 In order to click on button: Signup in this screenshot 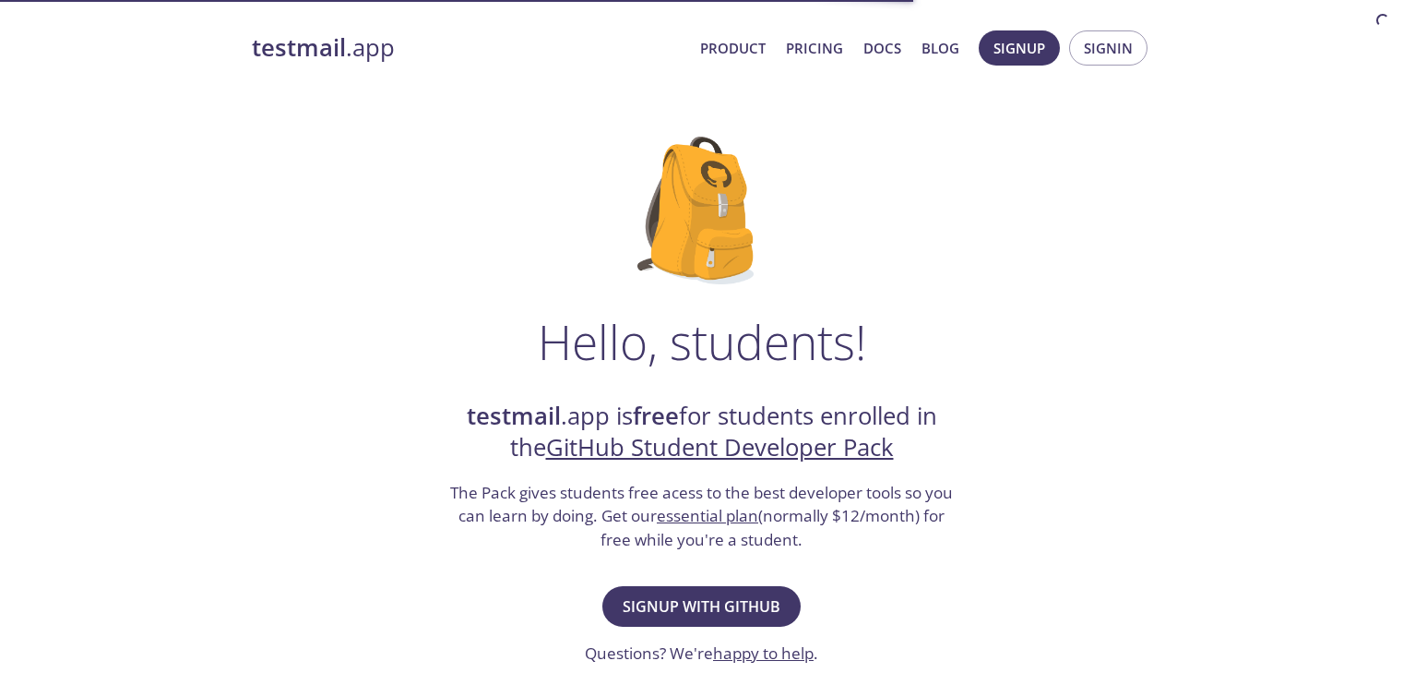, I will do `click(1020, 48)`.